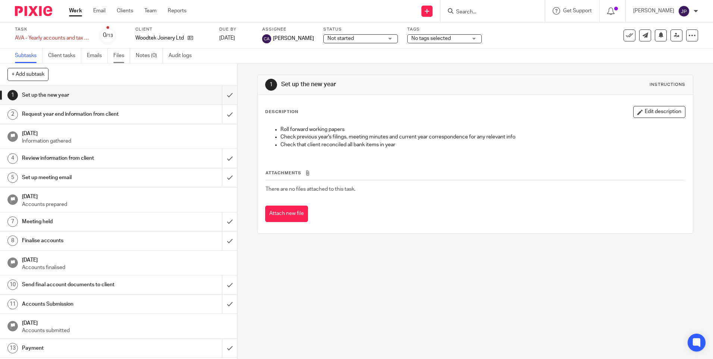  What do you see at coordinates (86, 158) in the screenshot?
I see `h1: Review information from client` at bounding box center [86, 158].